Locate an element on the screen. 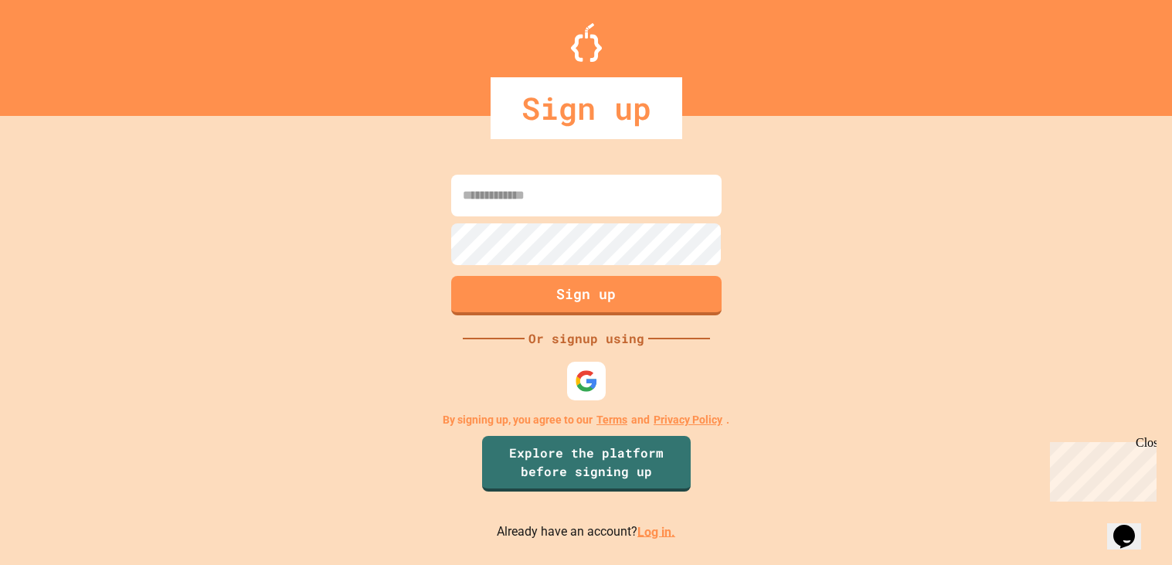  div: Chat with us now!Close is located at coordinates (56, 52).